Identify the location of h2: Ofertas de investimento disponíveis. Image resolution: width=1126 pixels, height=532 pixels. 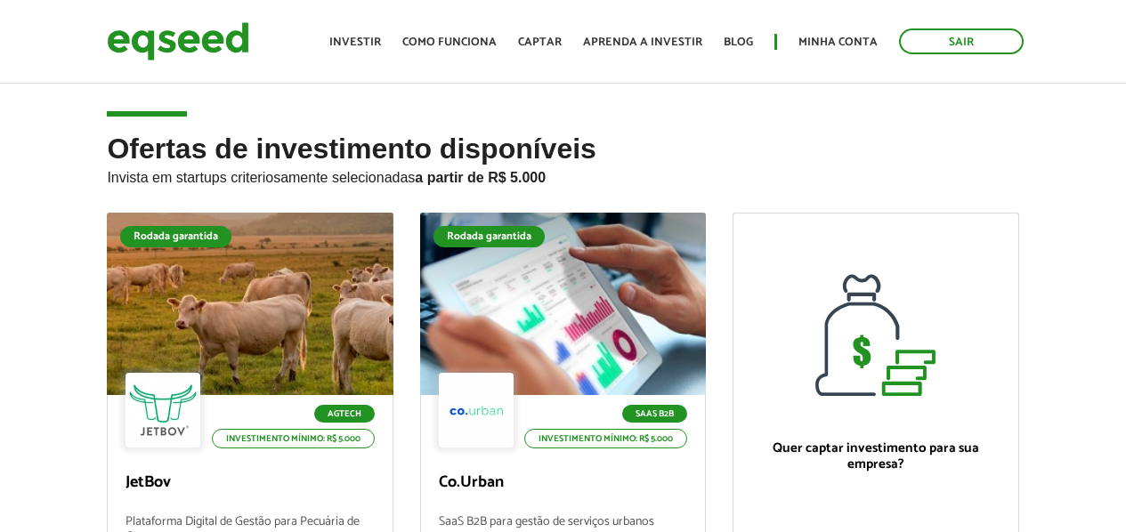
(563, 173).